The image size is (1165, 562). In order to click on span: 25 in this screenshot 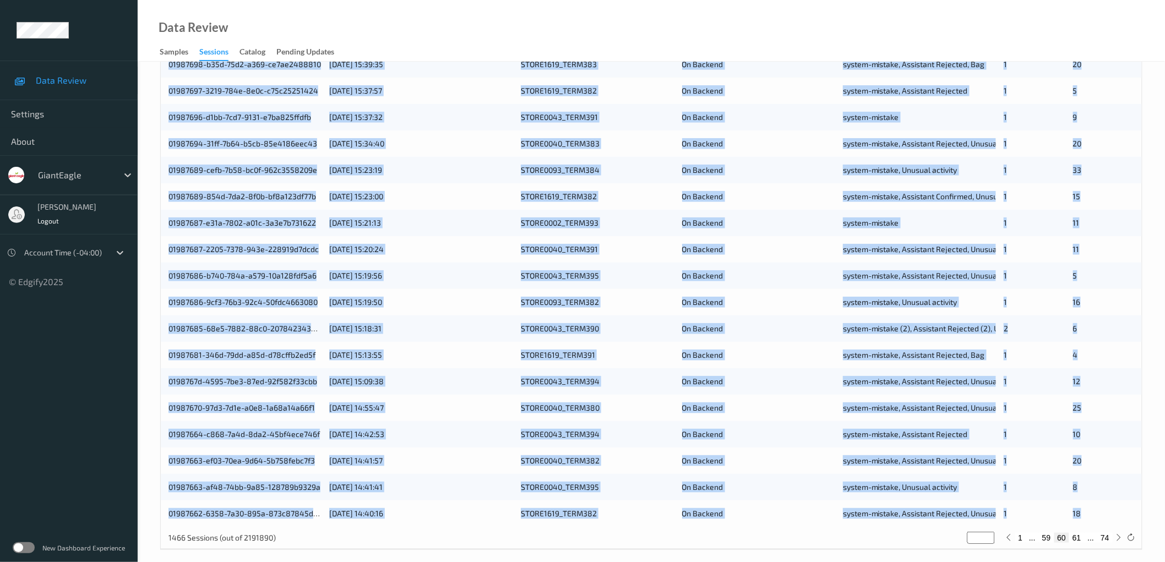, I will do `click(1077, 407)`.